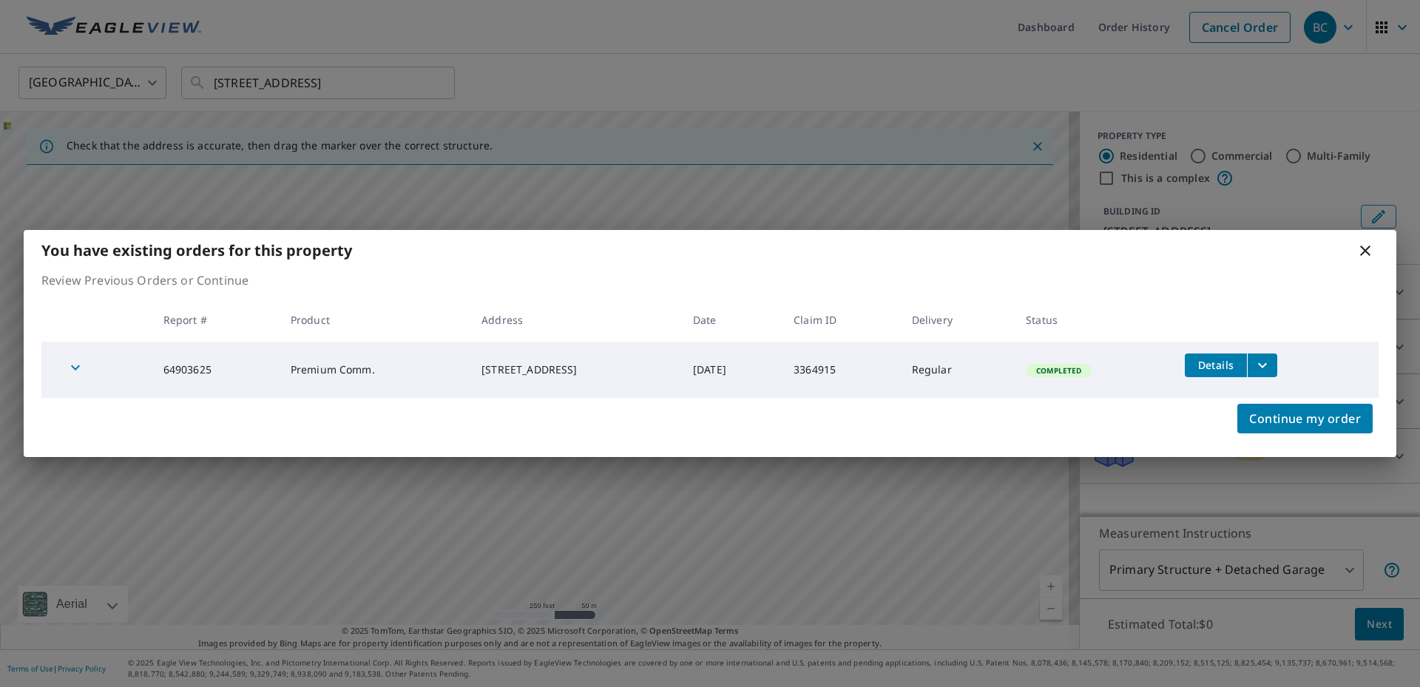 This screenshot has width=1420, height=687. Describe the element at coordinates (374, 370) in the screenshot. I see `td: Premium Comm.` at that location.